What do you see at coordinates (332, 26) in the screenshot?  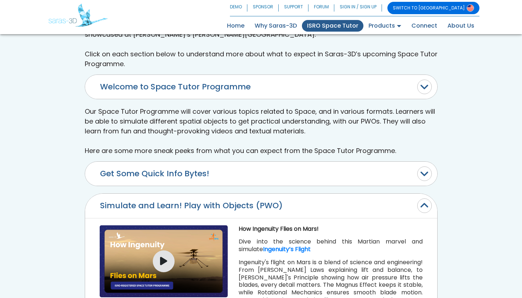 I see `a: ISRO Space Tutor` at bounding box center [332, 26].